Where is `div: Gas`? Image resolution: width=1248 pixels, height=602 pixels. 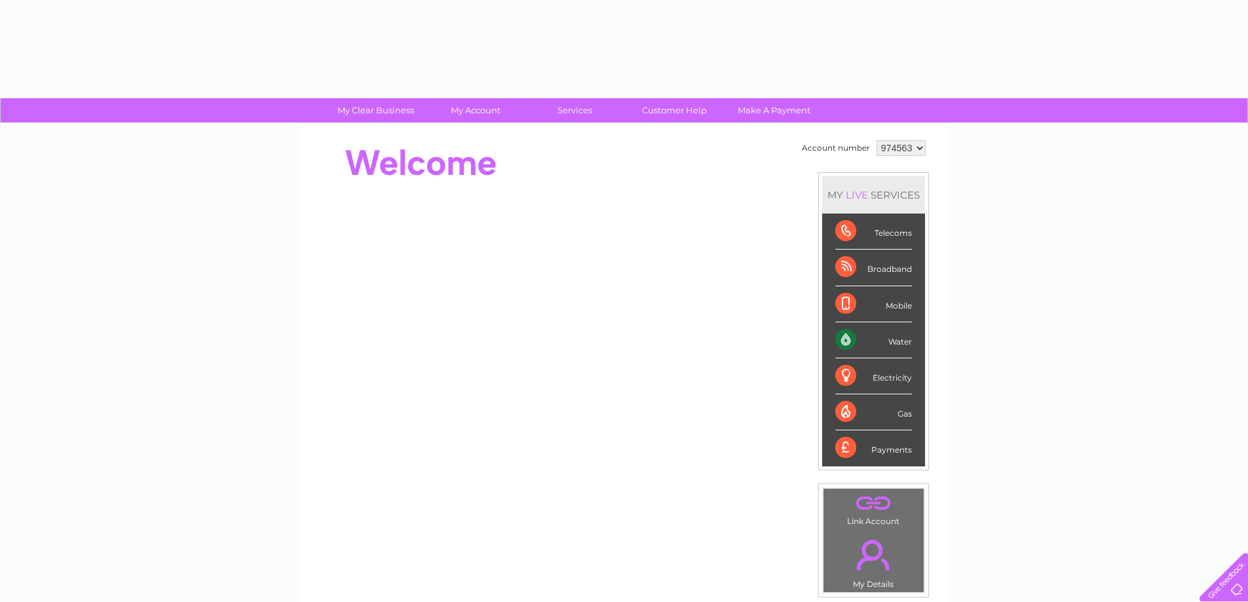 div: Gas is located at coordinates (873, 412).